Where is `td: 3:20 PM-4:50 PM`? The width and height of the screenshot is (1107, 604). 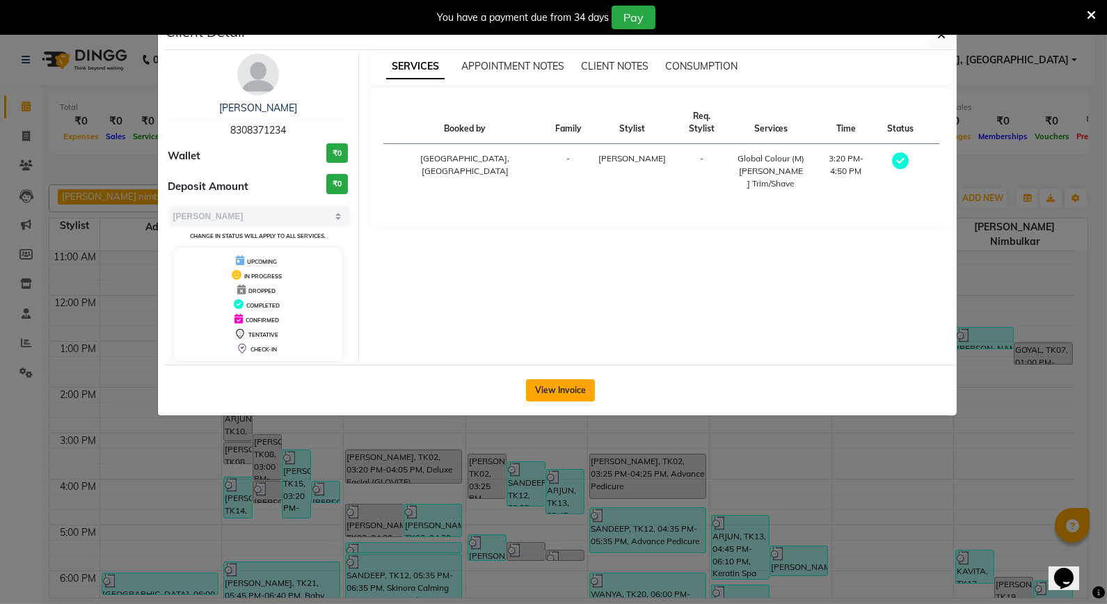
td: 3:20 PM-4:50 PM is located at coordinates (845, 171).